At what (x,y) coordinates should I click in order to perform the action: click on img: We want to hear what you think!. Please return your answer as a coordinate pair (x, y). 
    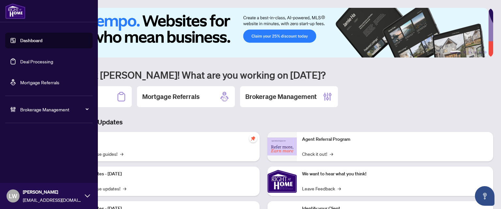
    Looking at the image, I should click on (282, 181).